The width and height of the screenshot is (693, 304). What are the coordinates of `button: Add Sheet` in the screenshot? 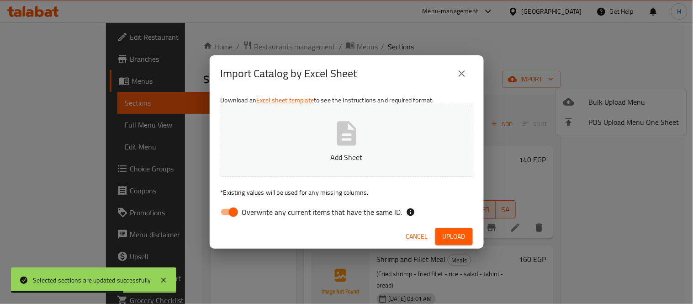 It's located at (347, 141).